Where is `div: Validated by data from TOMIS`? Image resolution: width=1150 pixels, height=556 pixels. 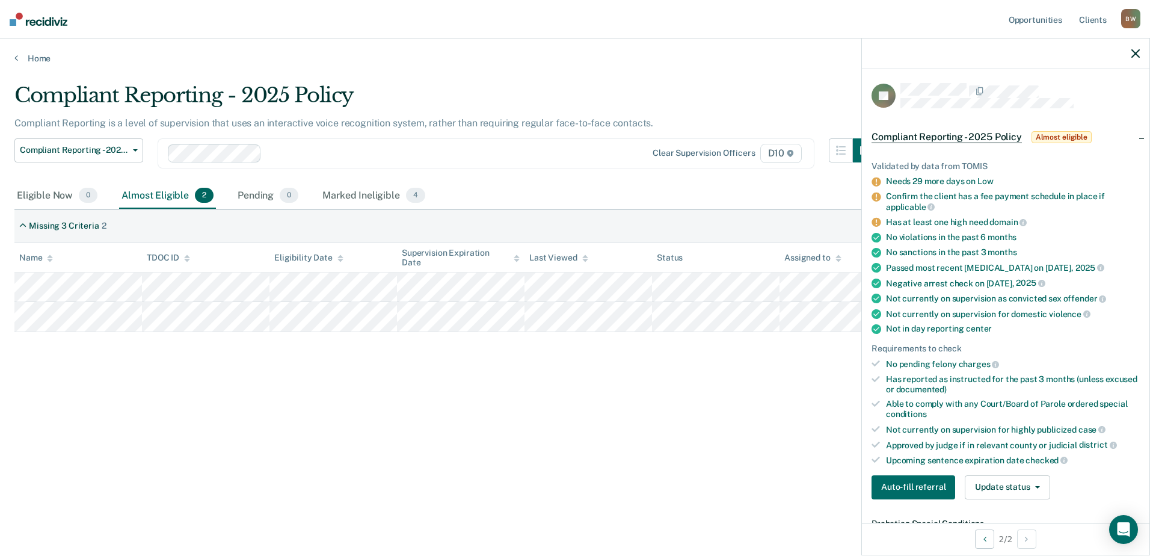
div: Validated by data from TOMIS is located at coordinates (1006, 166).